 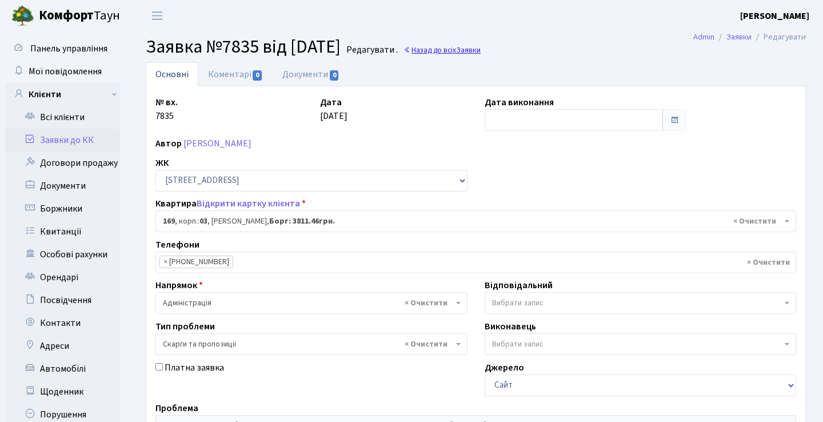 What do you see at coordinates (63, 49) in the screenshot?
I see `a: Панель управління` at bounding box center [63, 49].